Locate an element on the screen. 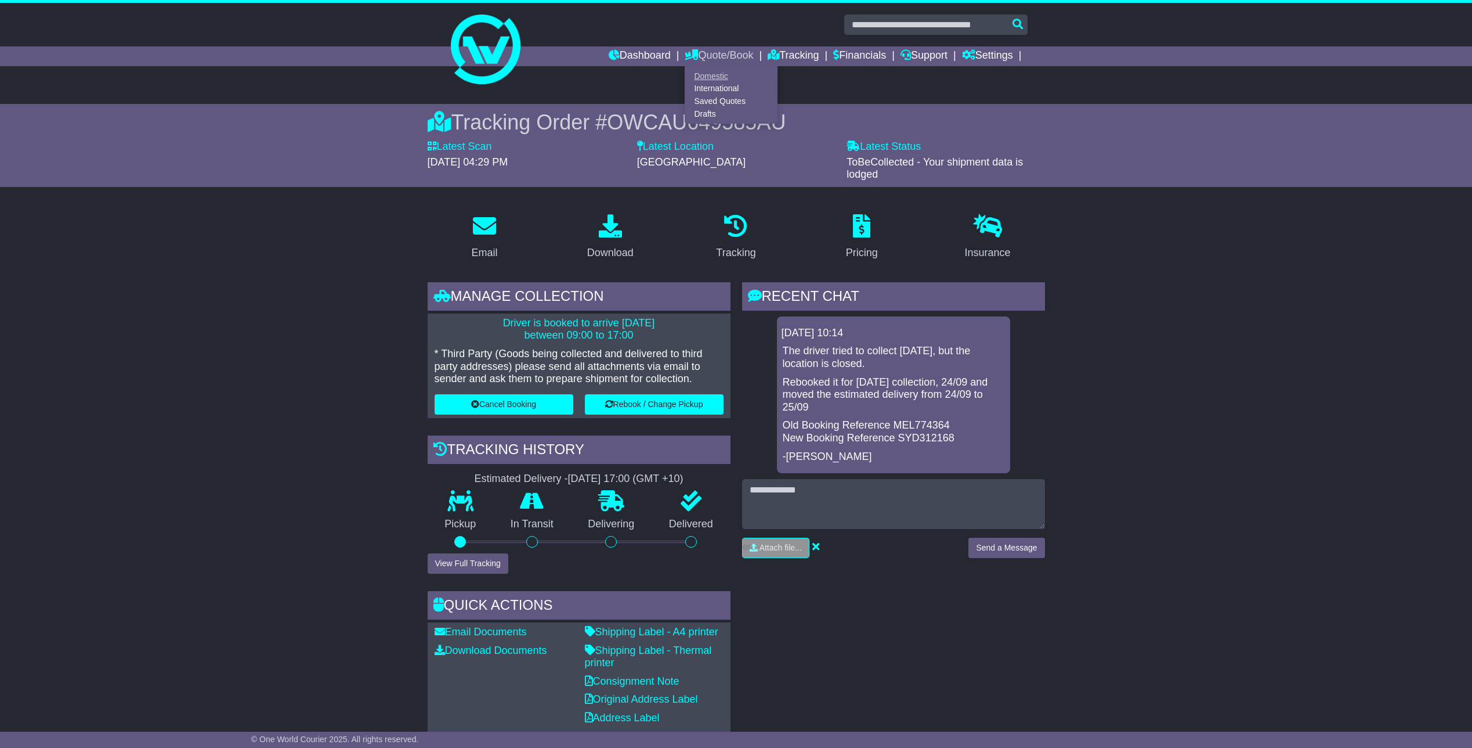 This screenshot has width=1472, height=748. label: Latest Status is located at coordinates (884, 147).